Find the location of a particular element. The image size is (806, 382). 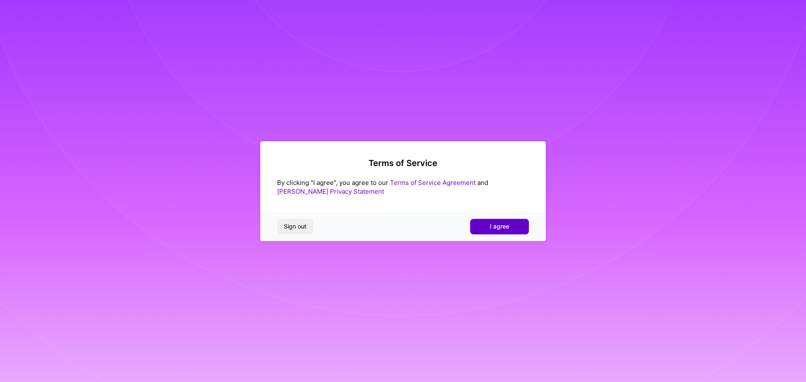

a: Terms of Service Agreement is located at coordinates (433, 183).